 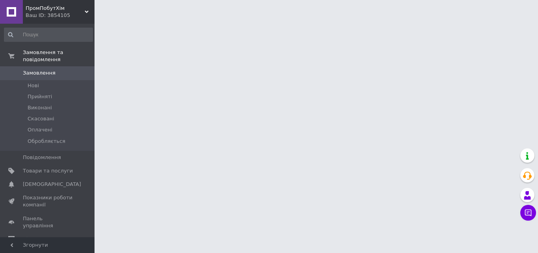 What do you see at coordinates (33, 239) in the screenshot?
I see `span: Відгуки` at bounding box center [33, 239].